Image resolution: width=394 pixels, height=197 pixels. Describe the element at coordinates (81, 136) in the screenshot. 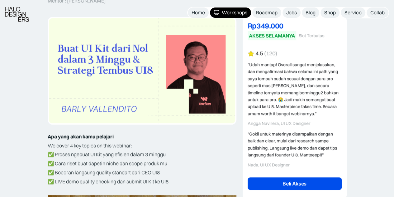

I see `strong: Apa yang akan kamu pelajari` at that location.